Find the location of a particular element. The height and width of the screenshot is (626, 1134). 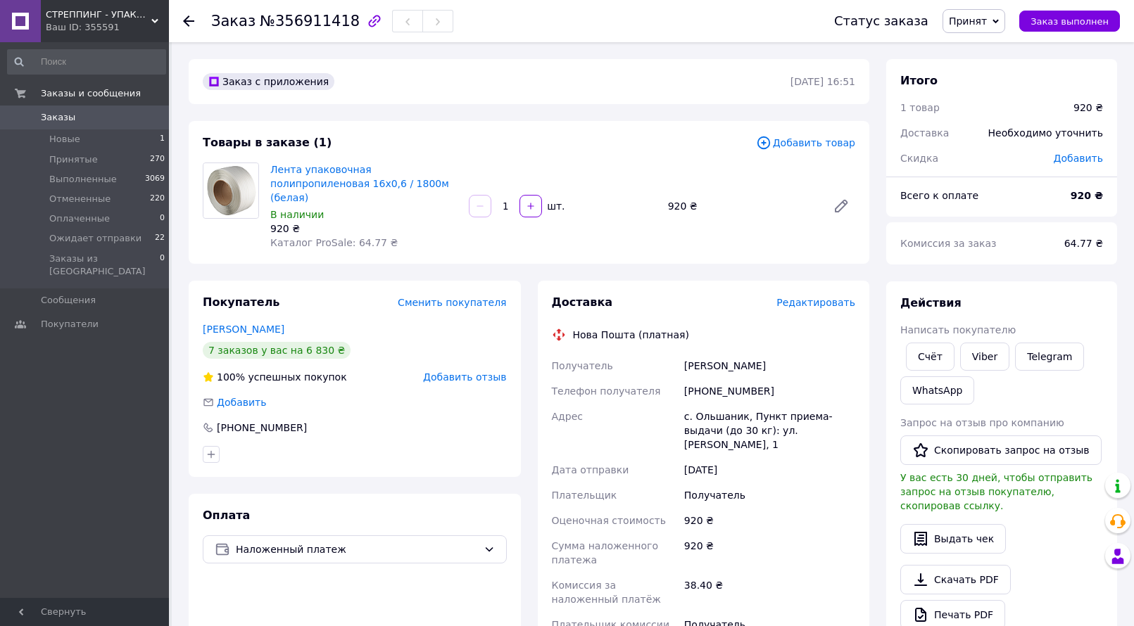

div: Вернуться назад is located at coordinates (189, 21).